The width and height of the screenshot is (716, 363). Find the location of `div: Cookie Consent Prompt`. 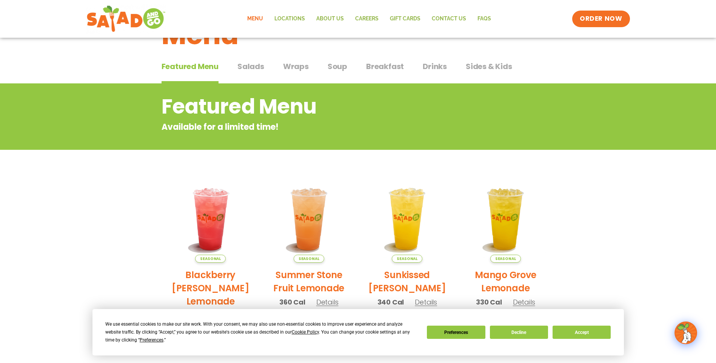

div: Cookie Consent Prompt is located at coordinates (358, 332).